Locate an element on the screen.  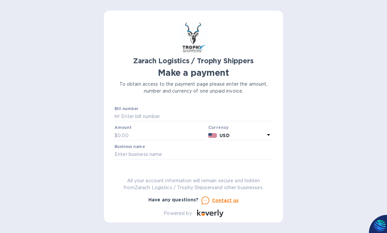
h1: Make a payment is located at coordinates (193, 73).